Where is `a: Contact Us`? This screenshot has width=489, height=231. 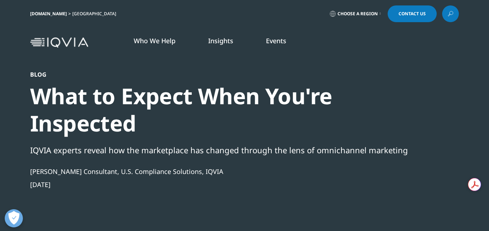 a: Contact Us is located at coordinates (412, 14).